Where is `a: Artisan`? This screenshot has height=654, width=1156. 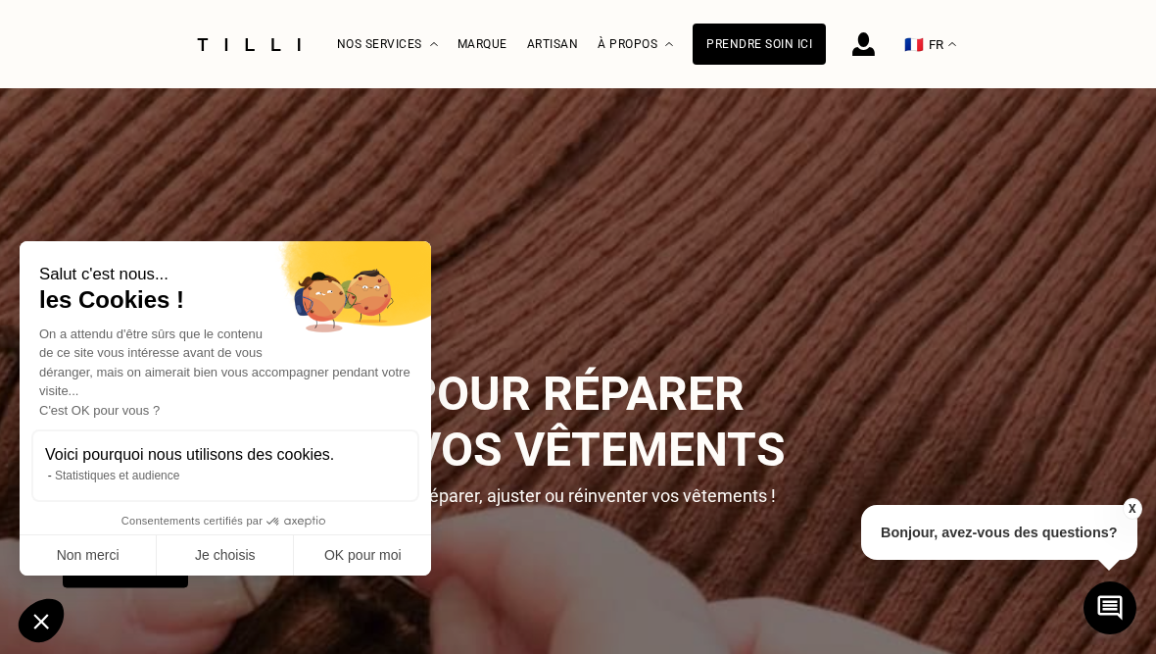
a: Artisan is located at coordinates (553, 44).